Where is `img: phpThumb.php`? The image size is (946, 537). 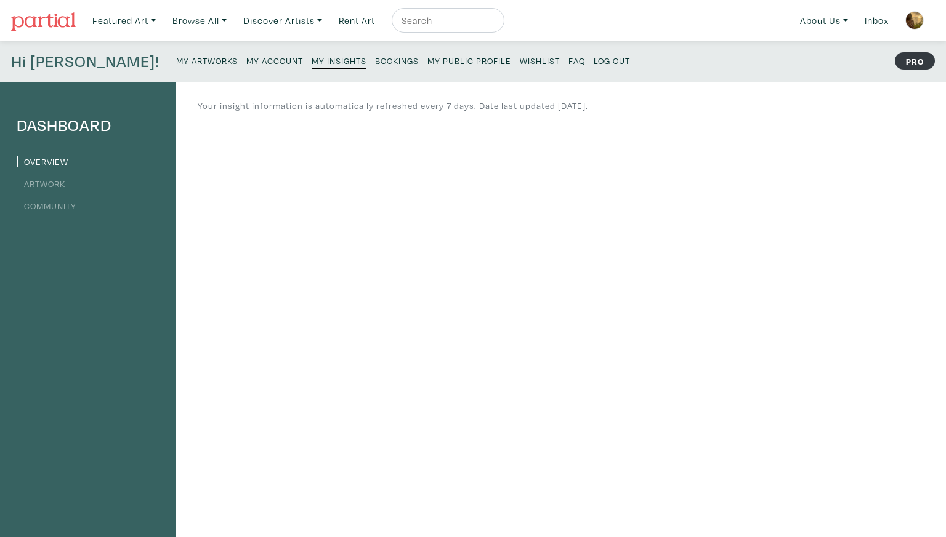 img: phpThumb.php is located at coordinates (914, 20).